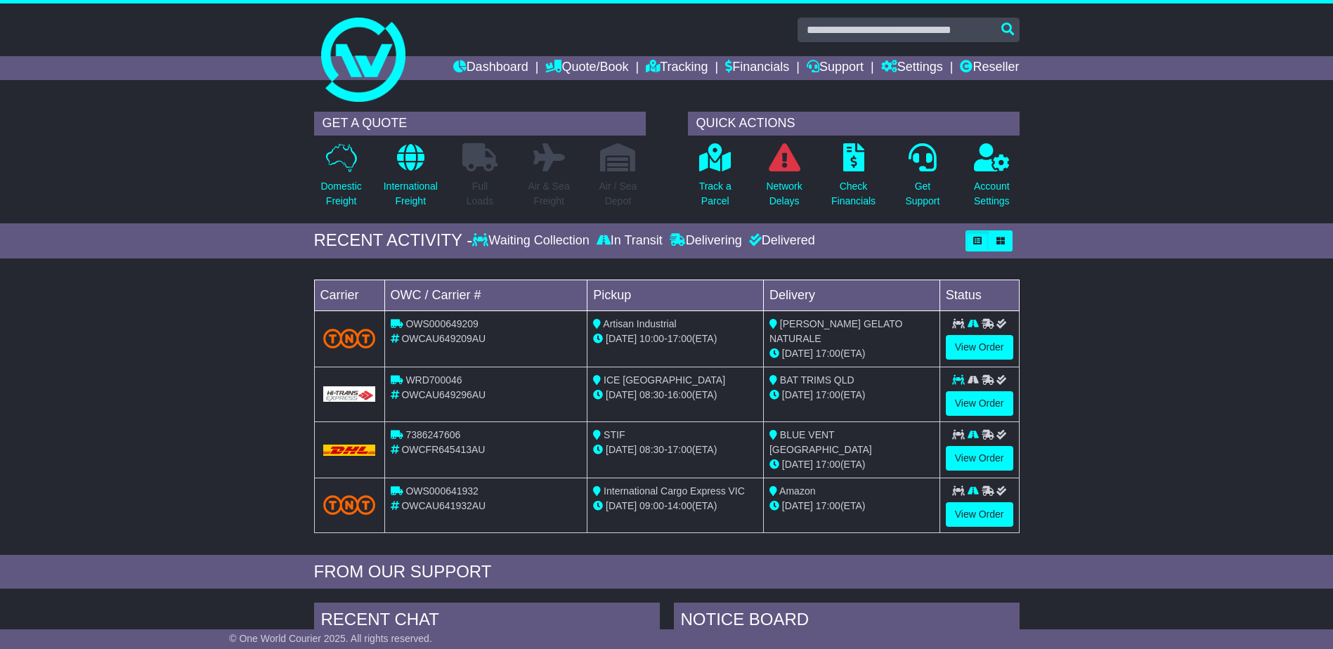  Describe the element at coordinates (797, 491) in the screenshot. I see `span: Amazon` at that location.